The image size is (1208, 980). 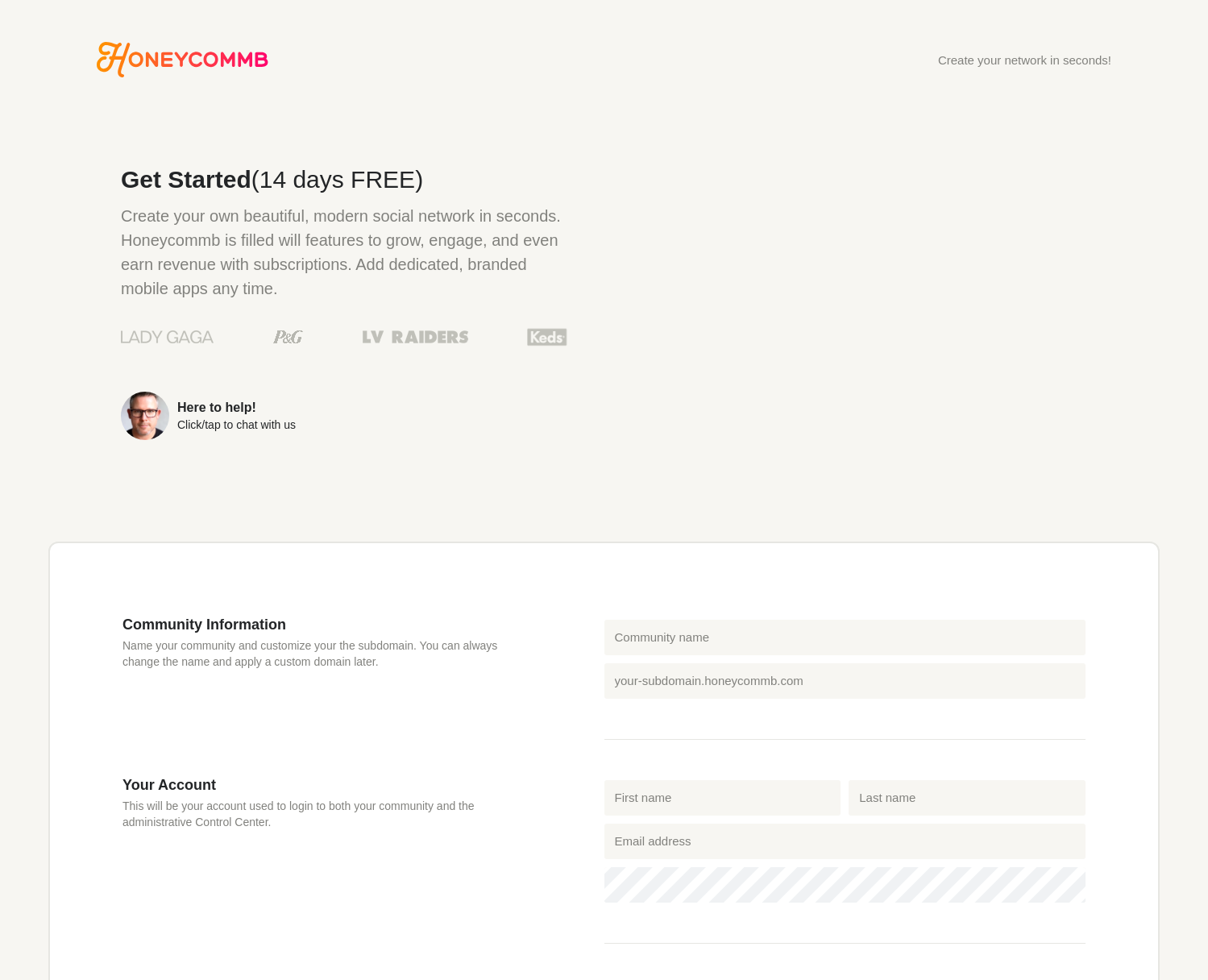 What do you see at coordinates (344, 416) in the screenshot?
I see `a: Here to help!Click/tap to chat with us` at bounding box center [344, 416].